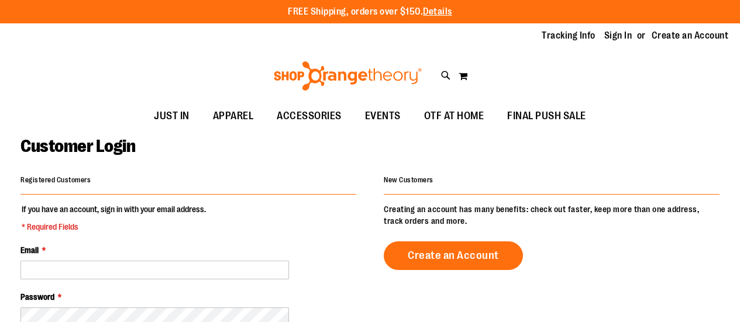 This screenshot has width=740, height=322. Describe the element at coordinates (56, 180) in the screenshot. I see `strong: Registered Customers` at that location.